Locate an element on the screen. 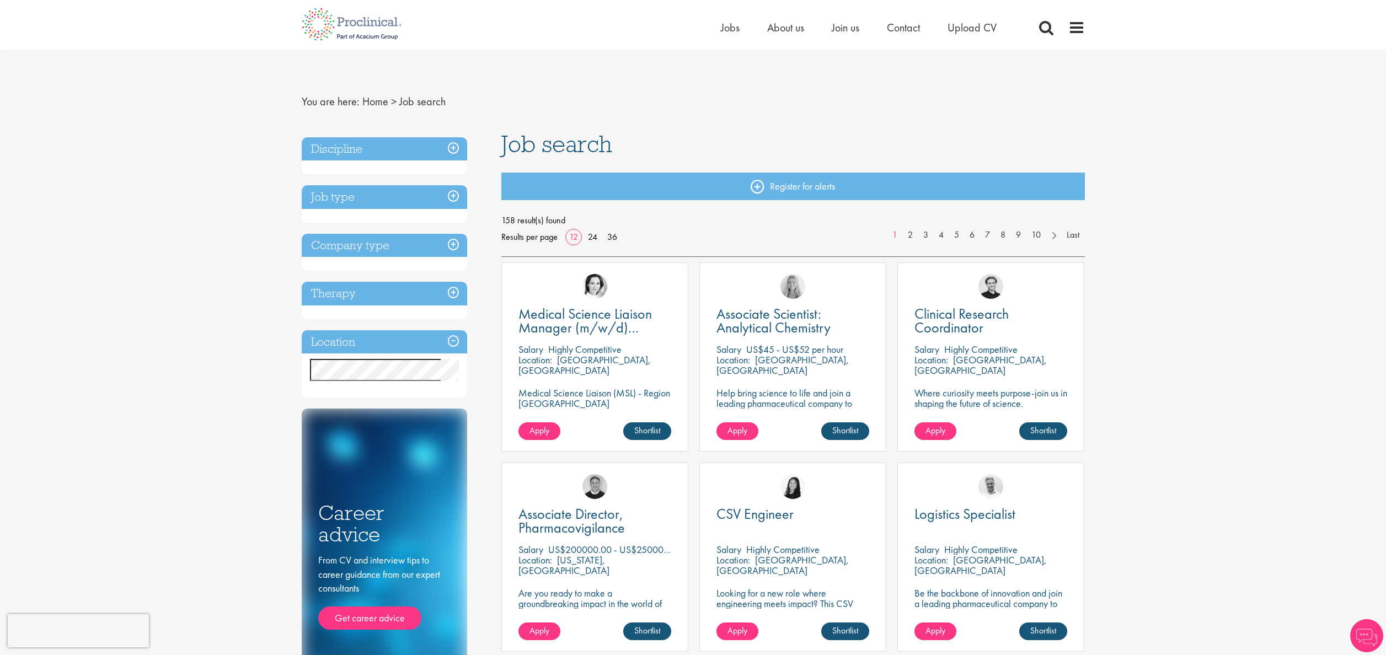 This screenshot has height=655, width=1386. p: US$200000.00 - US$250000.00 per annum is located at coordinates (636, 549).